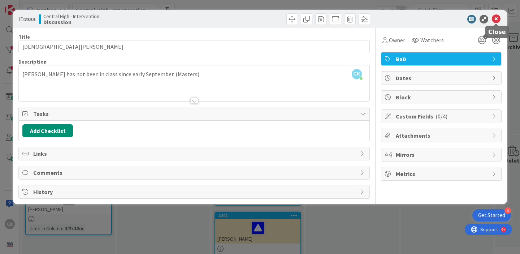 The image size is (520, 254). What do you see at coordinates (442, 155) in the screenshot?
I see `span: Mirrors` at bounding box center [442, 155].